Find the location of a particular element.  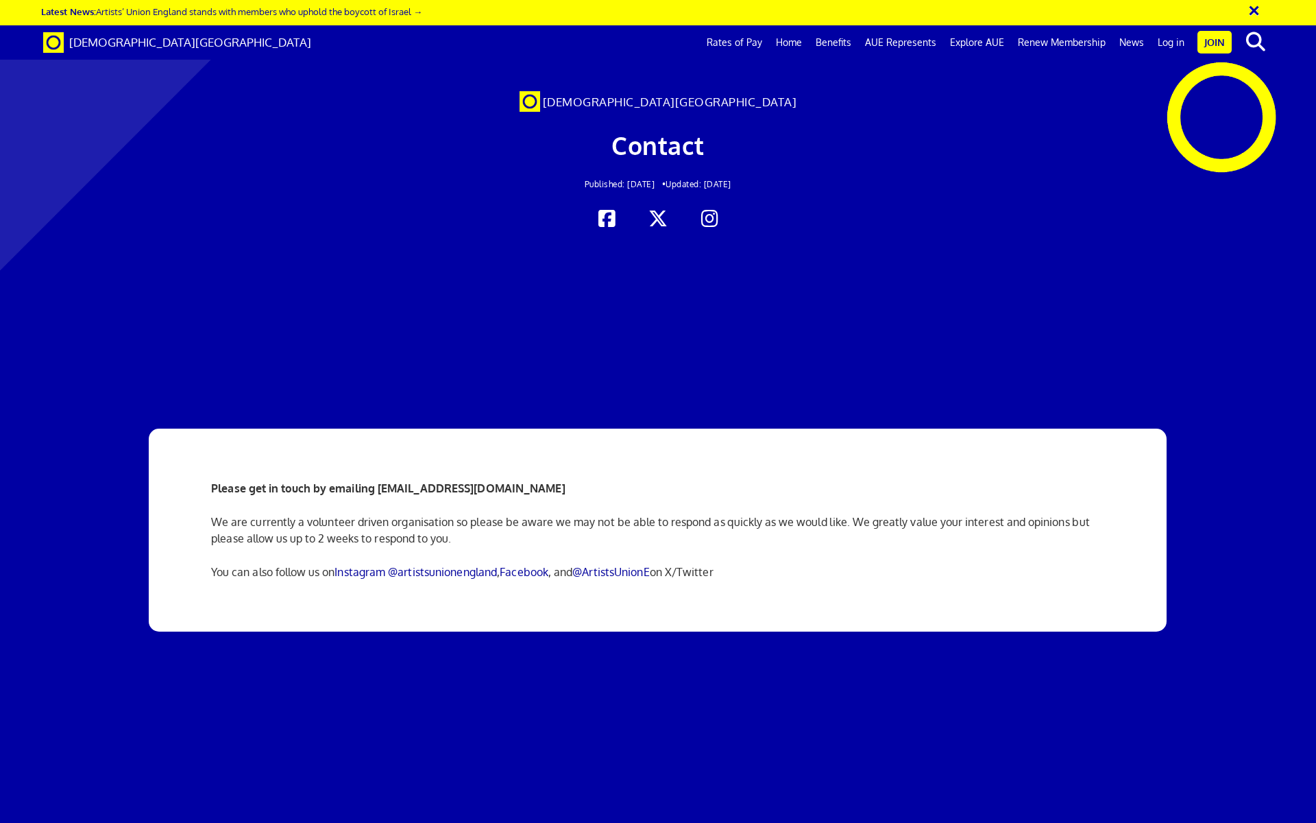

a: Renew Membership is located at coordinates (1062, 43).